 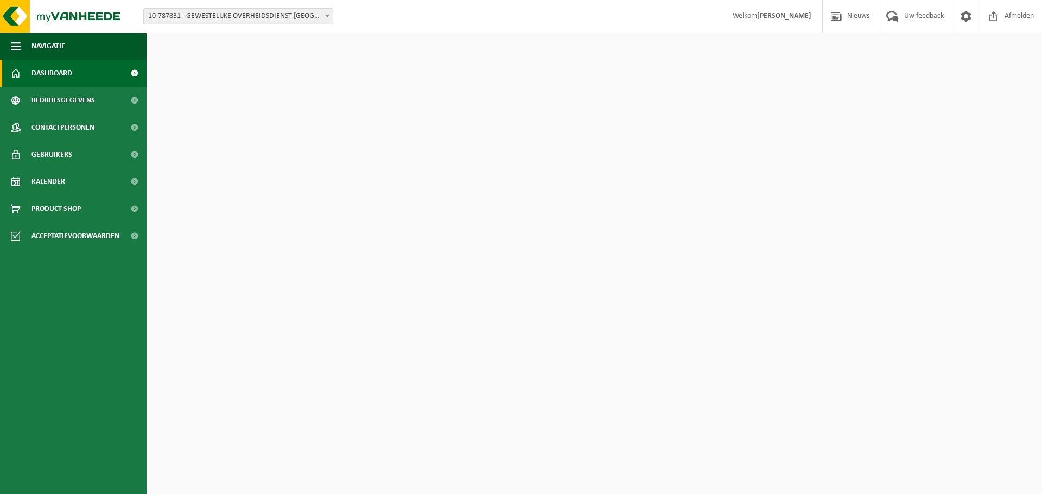 I want to click on span: 10-787831 - GEWESTELIJKE OVERHEIDSDIENST BRUSSEL (BRUCEFO) - ANDERLECHT, so click(x=238, y=16).